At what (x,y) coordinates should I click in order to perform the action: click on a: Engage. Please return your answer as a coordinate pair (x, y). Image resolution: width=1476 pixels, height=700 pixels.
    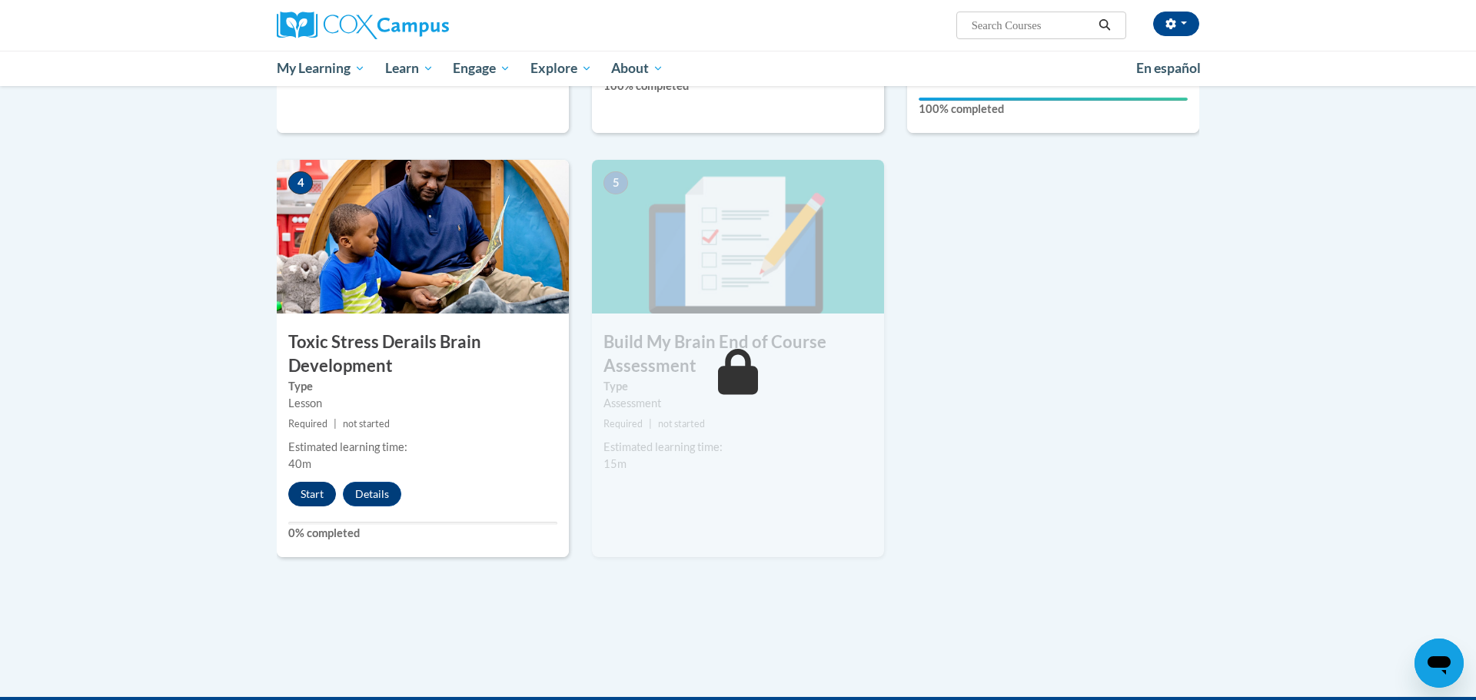
    Looking at the image, I should click on (481, 68).